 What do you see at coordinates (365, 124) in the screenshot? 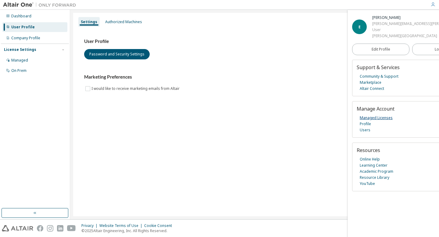
I see `a: Profile` at bounding box center [365, 124].